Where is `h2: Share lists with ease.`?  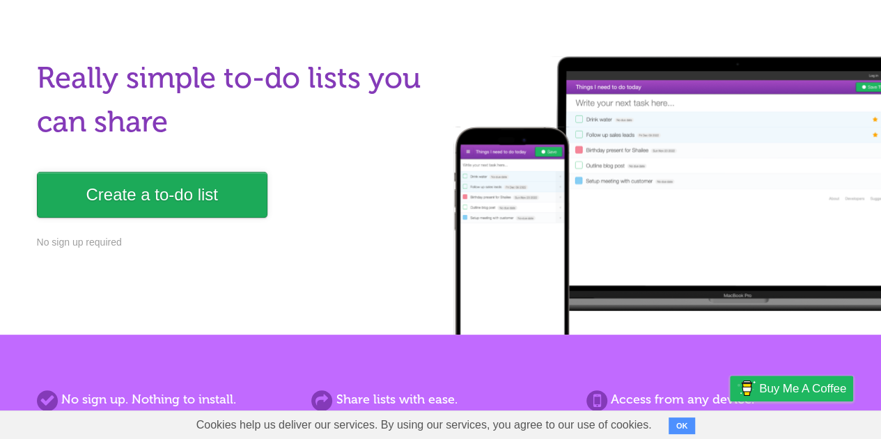 h2: Share lists with ease. is located at coordinates (440, 400).